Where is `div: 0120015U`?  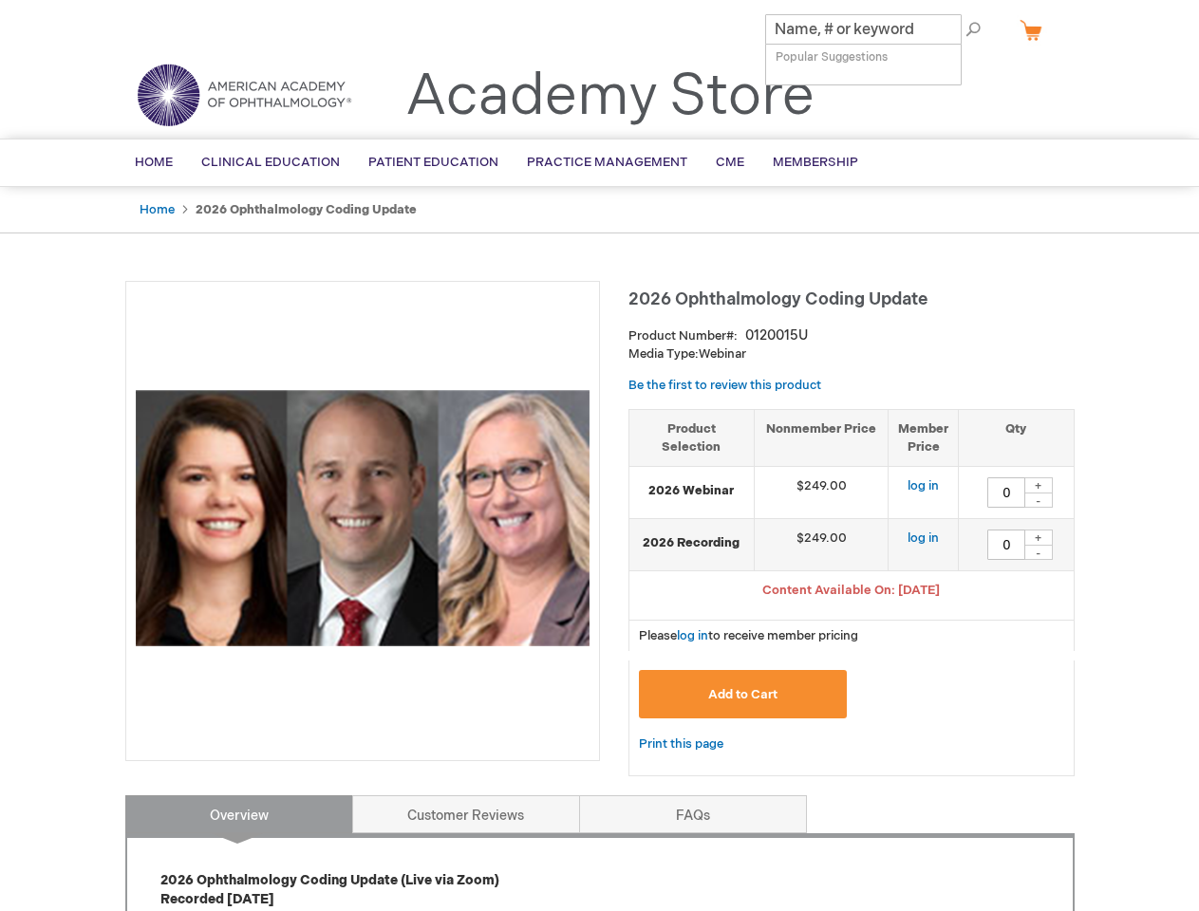
div: 0120015U is located at coordinates (777, 336).